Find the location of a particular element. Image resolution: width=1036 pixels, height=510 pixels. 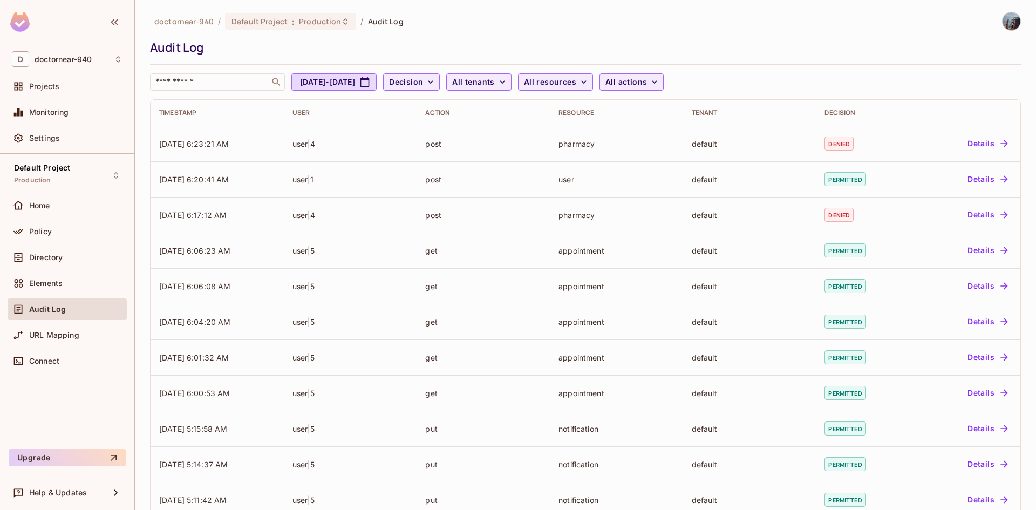

button: Upgrade is located at coordinates (67, 458).